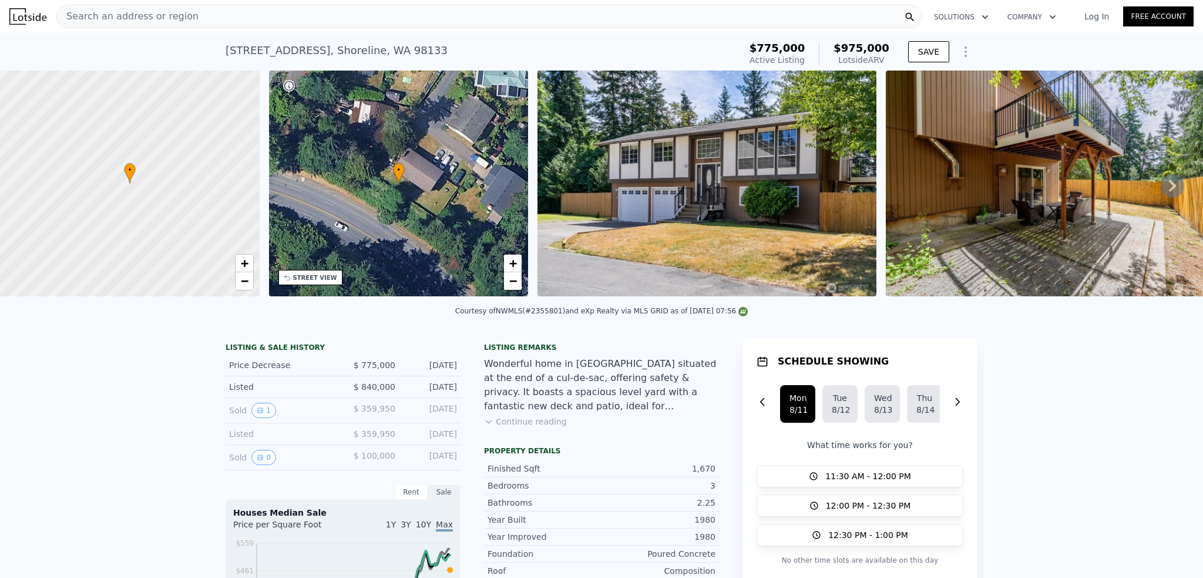 Image resolution: width=1203 pixels, height=578 pixels. What do you see at coordinates (883, 398) in the screenshot?
I see `div: Wed` at bounding box center [883, 398].